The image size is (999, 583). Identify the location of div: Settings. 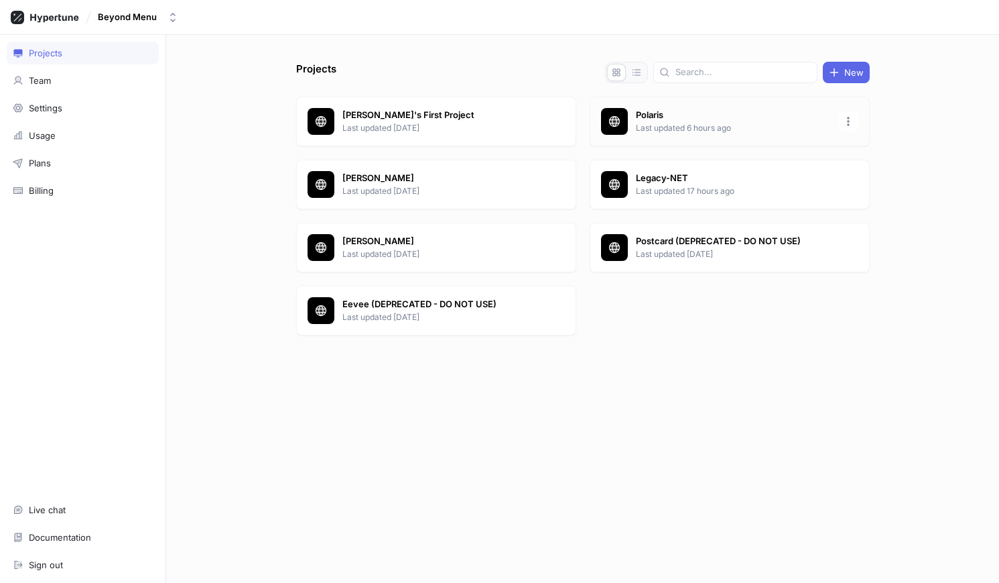
(46, 108).